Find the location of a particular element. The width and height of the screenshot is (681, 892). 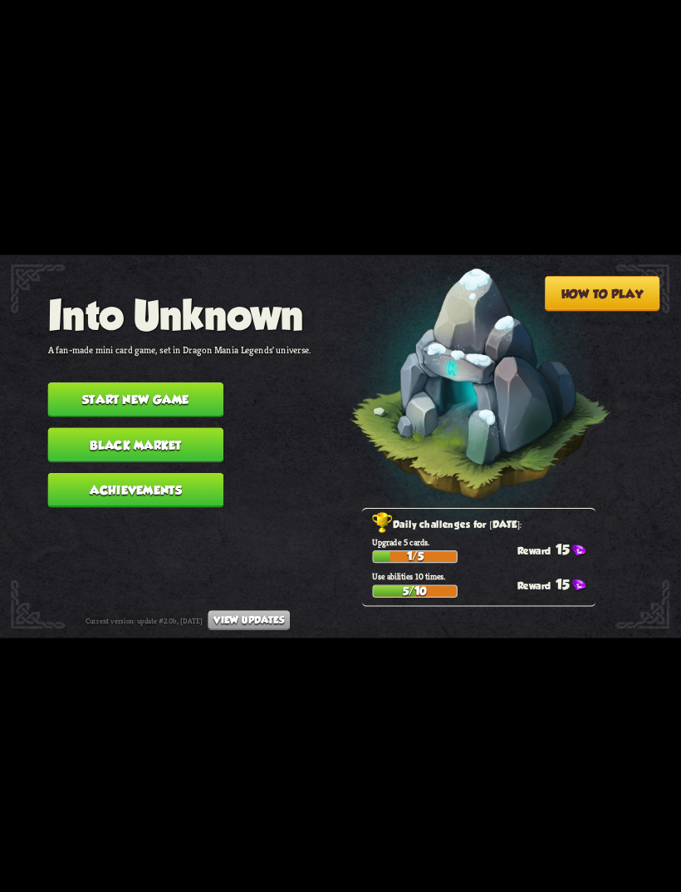

button: Achievements is located at coordinates (135, 490).